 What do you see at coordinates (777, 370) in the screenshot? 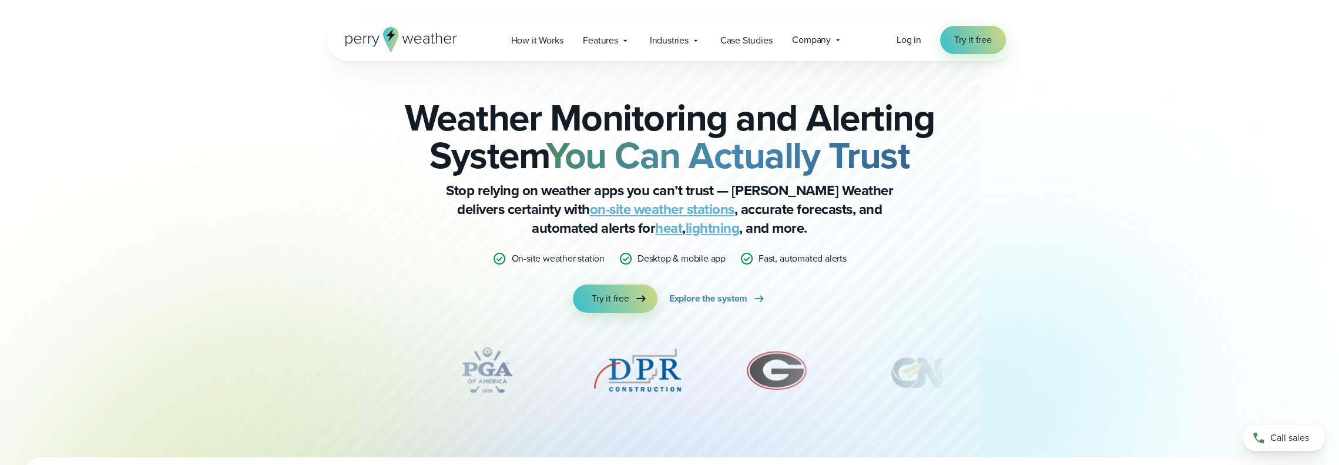
I see `div: 6 of 12` at bounding box center [777, 370].